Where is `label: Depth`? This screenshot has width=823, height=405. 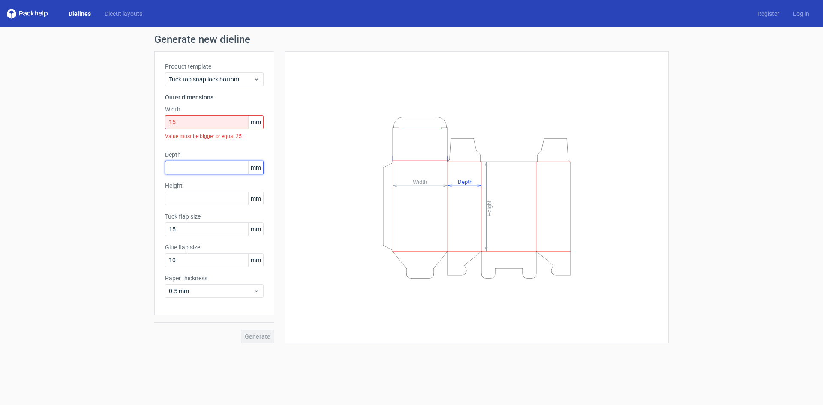 label: Depth is located at coordinates (214, 155).